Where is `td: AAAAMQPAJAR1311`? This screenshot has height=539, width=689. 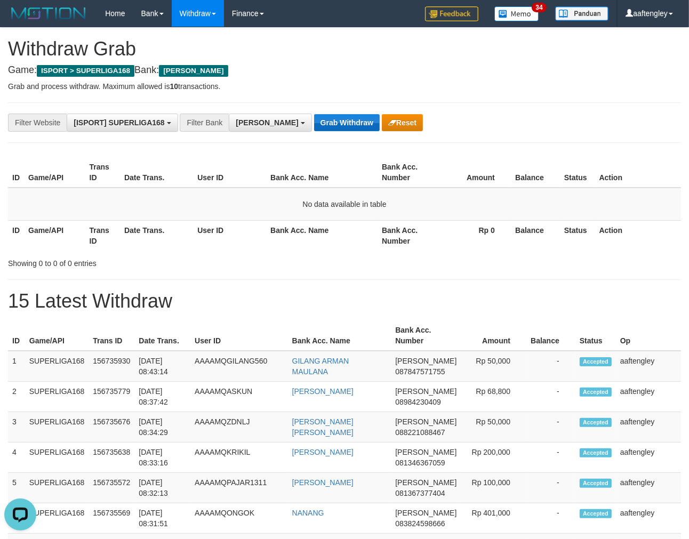 td: AAAAMQPAJAR1311 is located at coordinates (239, 488).